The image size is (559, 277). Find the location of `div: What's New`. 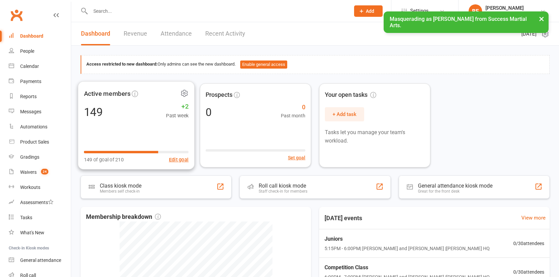

div: What's New is located at coordinates (32, 233).